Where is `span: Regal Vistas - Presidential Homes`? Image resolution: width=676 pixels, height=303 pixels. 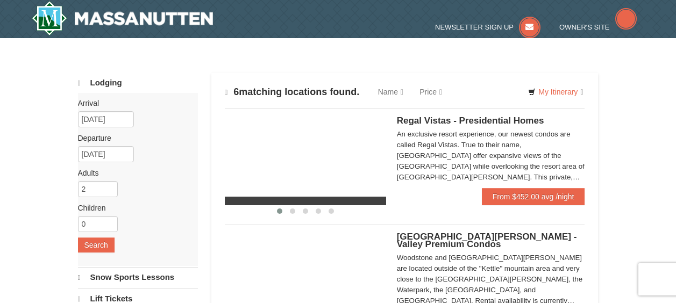
span: Regal Vistas - Presidential Homes is located at coordinates (471, 120).